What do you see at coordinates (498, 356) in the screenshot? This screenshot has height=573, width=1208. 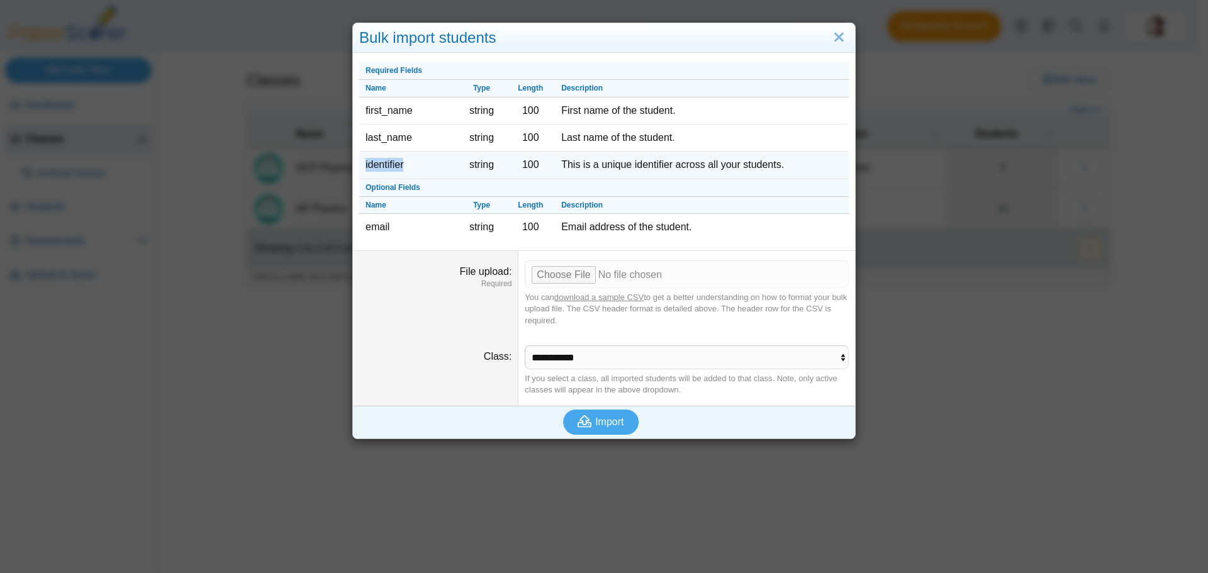 I see `label: Class` at bounding box center [498, 356].